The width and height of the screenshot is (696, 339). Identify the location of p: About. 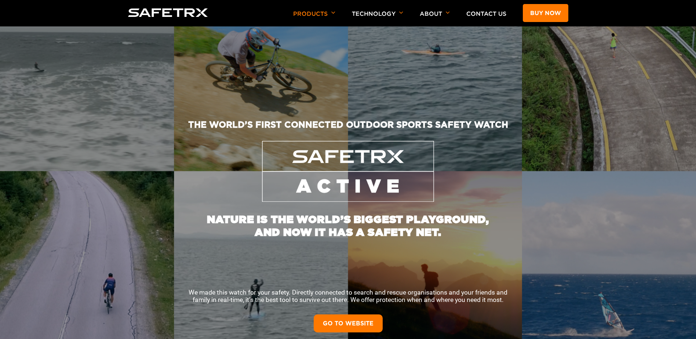
(435, 18).